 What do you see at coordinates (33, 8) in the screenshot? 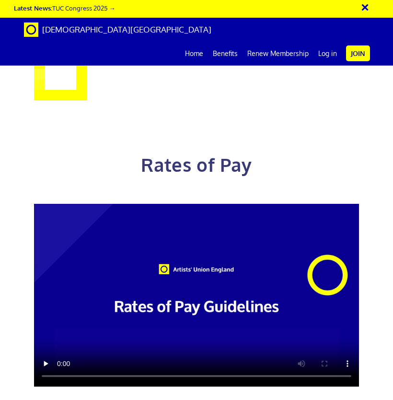
I see `strong: Latest News:` at bounding box center [33, 8].